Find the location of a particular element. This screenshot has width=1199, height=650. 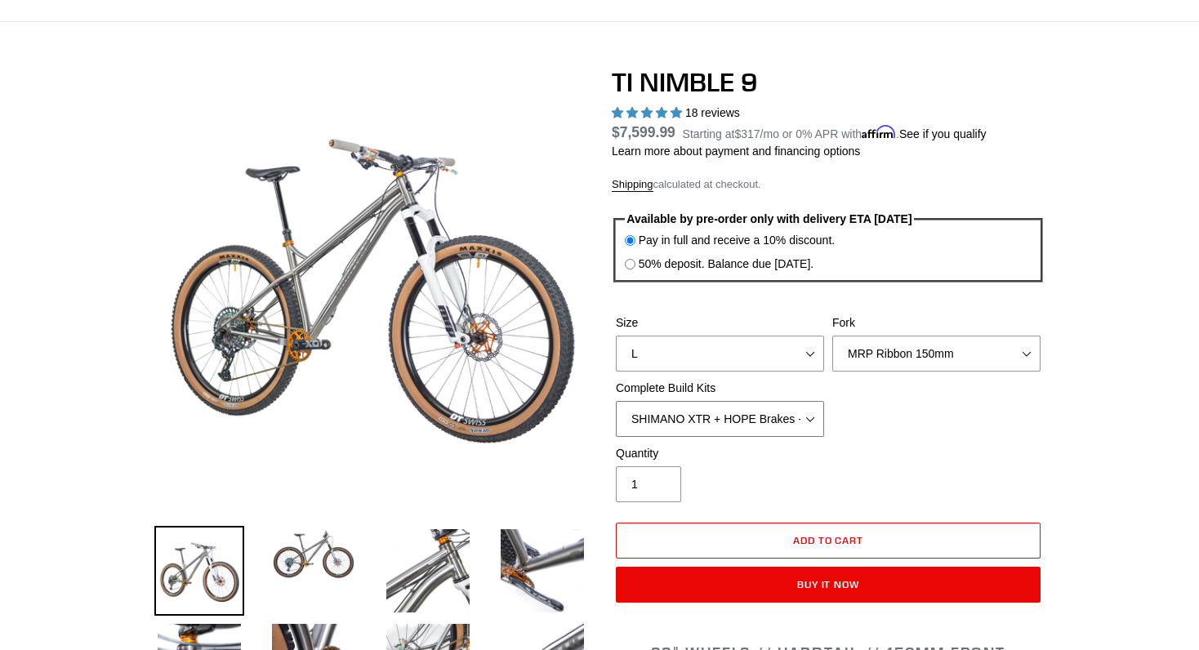

div: calculated at checkout. is located at coordinates (828, 185).